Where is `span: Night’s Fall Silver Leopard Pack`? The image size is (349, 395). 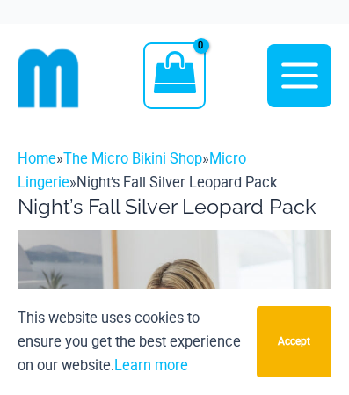
span: Night’s Fall Silver Leopard Pack is located at coordinates (177, 182).